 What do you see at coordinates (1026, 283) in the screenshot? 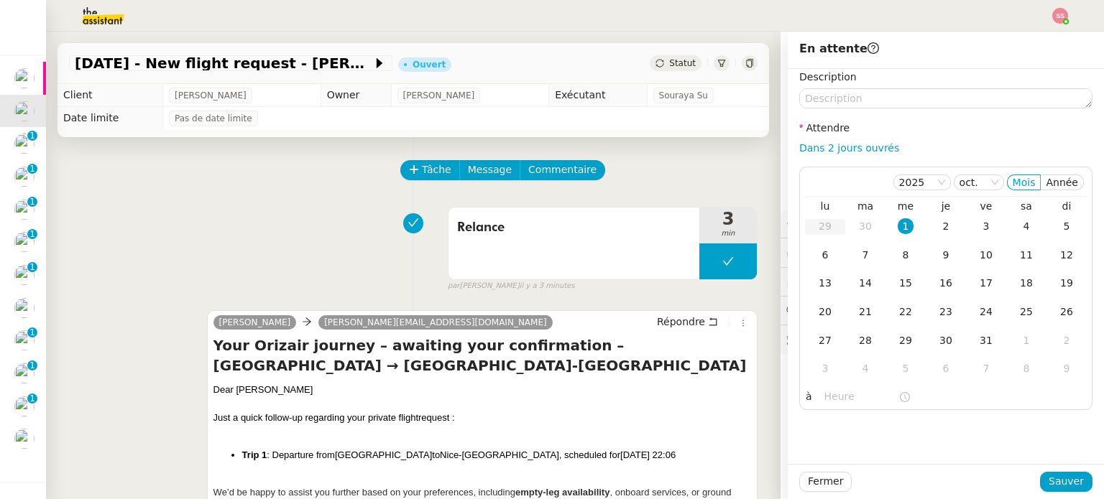
I see `div: 18` at bounding box center [1026, 283].